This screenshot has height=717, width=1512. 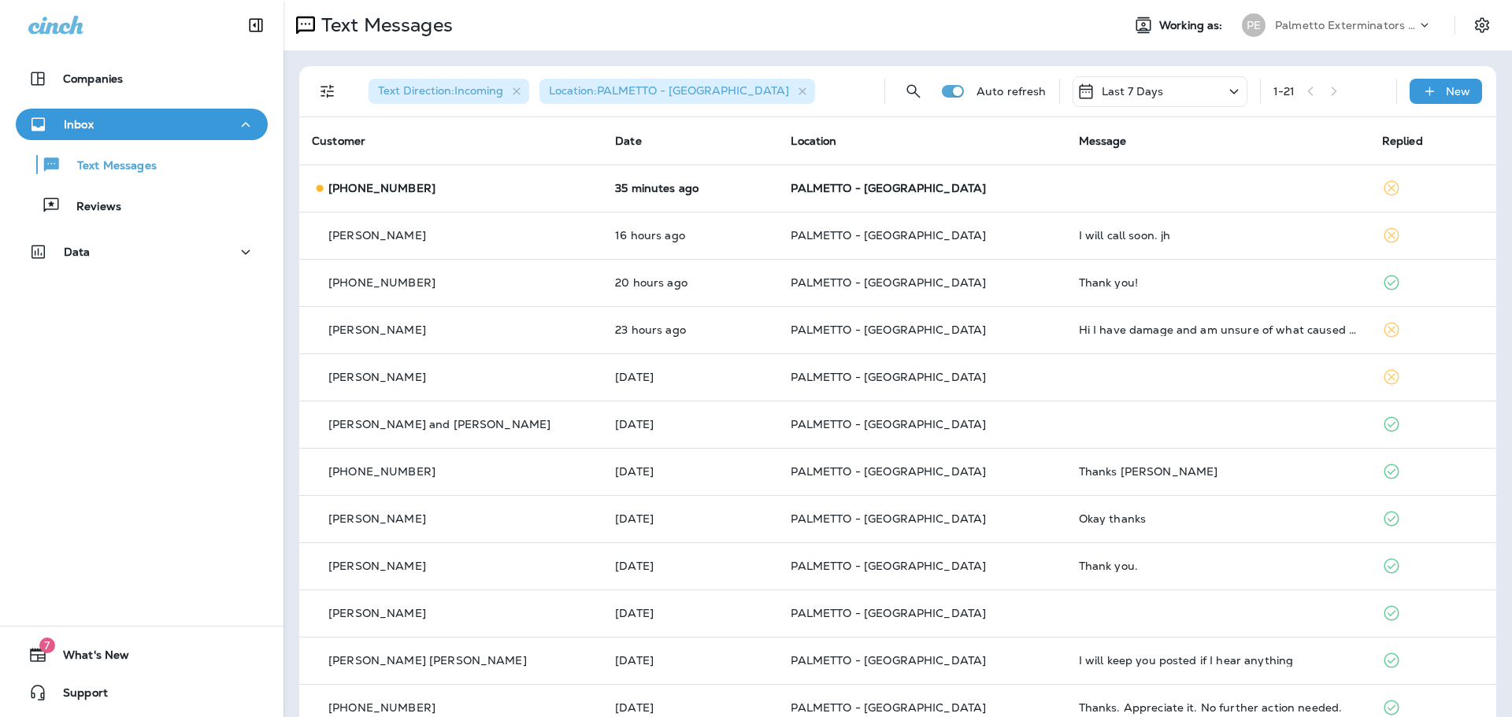 I want to click on button: Reviews, so click(x=142, y=205).